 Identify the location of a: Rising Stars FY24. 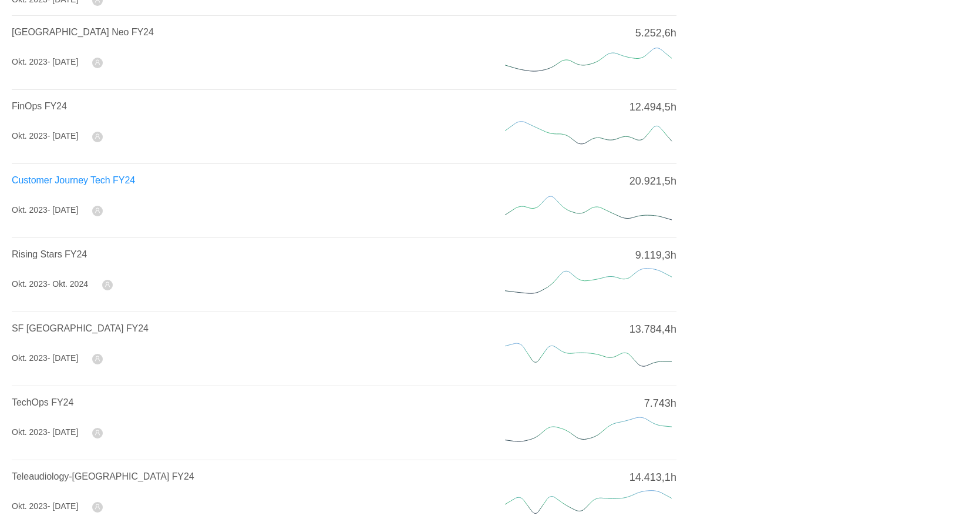
(49, 254).